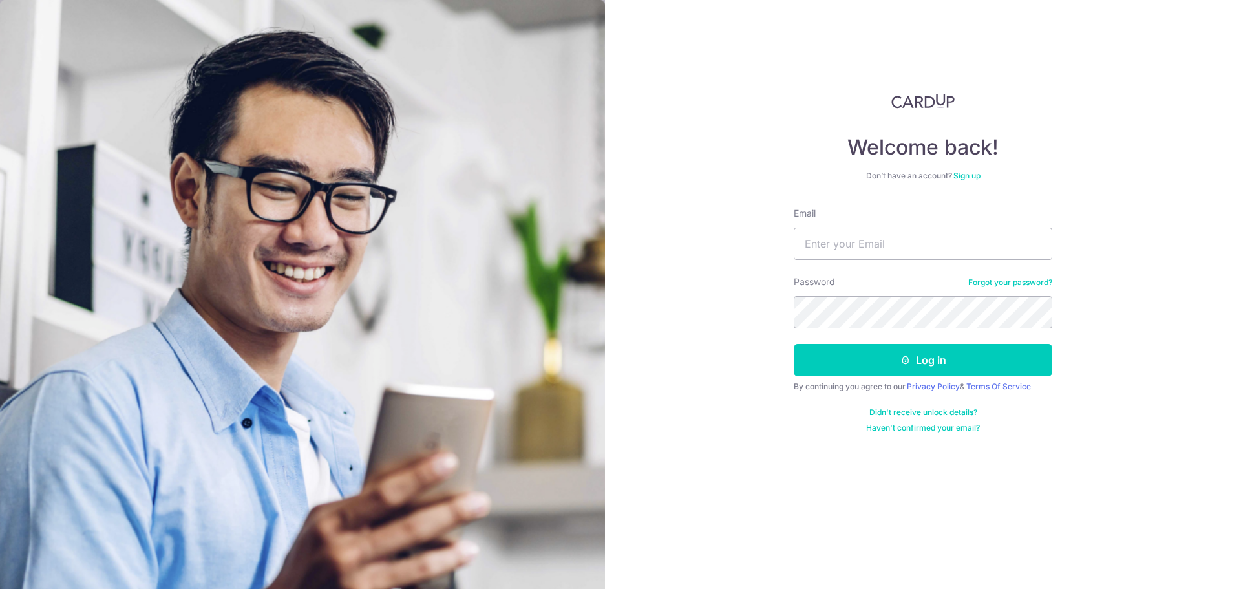 The image size is (1241, 589). What do you see at coordinates (814, 282) in the screenshot?
I see `label: Password` at bounding box center [814, 282].